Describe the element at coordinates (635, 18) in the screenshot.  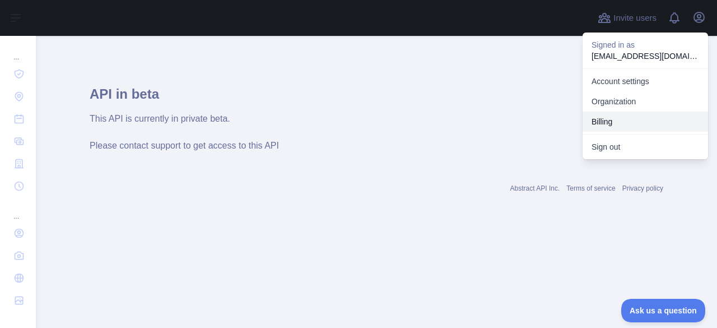
I see `span: Invite users` at that location.